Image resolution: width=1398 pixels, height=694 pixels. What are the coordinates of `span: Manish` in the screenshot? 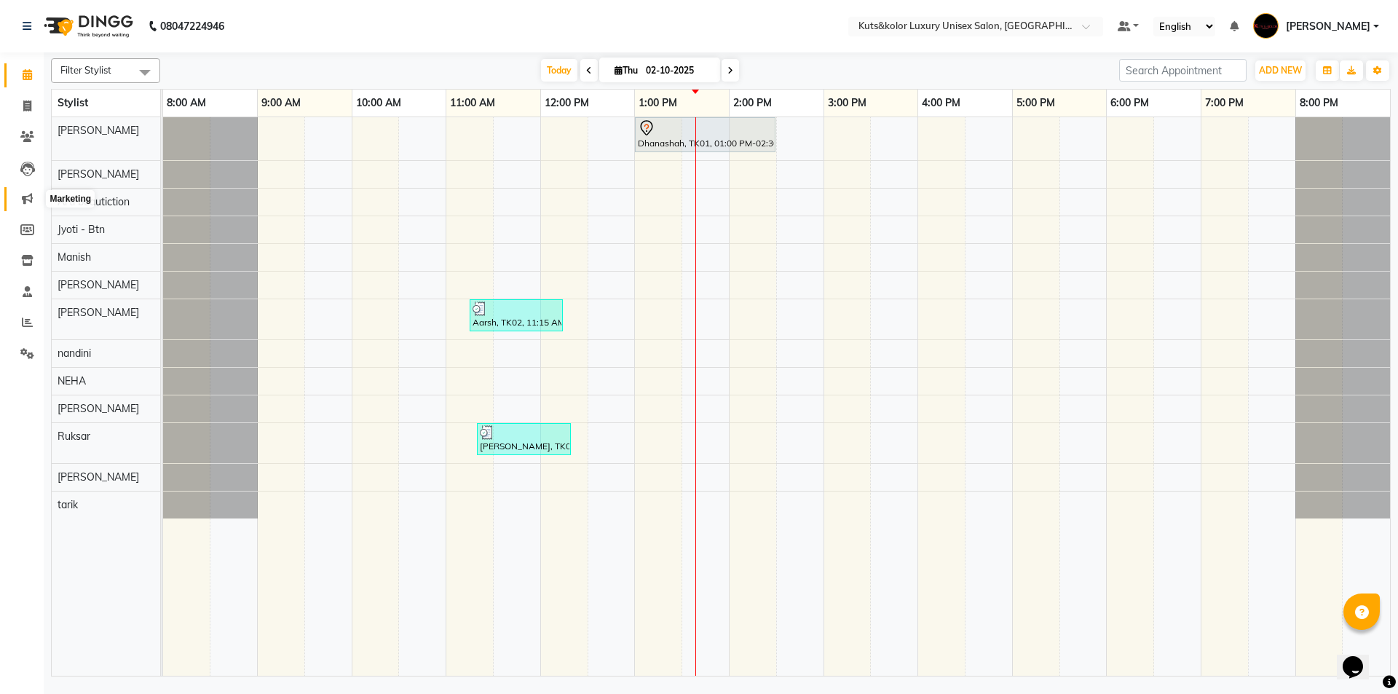 It's located at (74, 257).